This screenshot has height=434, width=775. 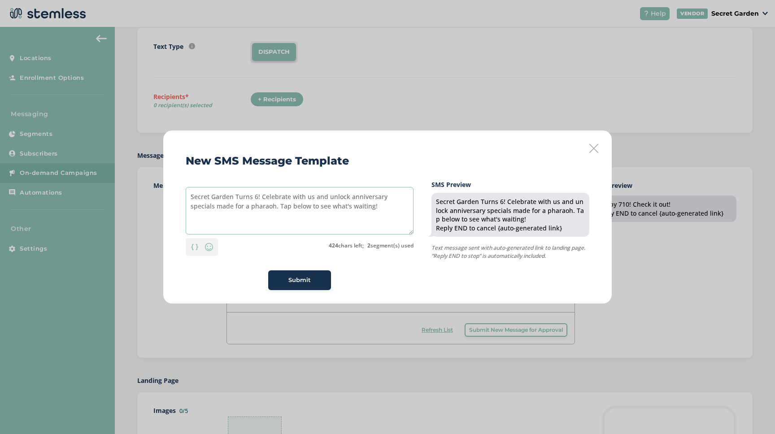 I want to click on label: SMS Preview, so click(x=510, y=184).